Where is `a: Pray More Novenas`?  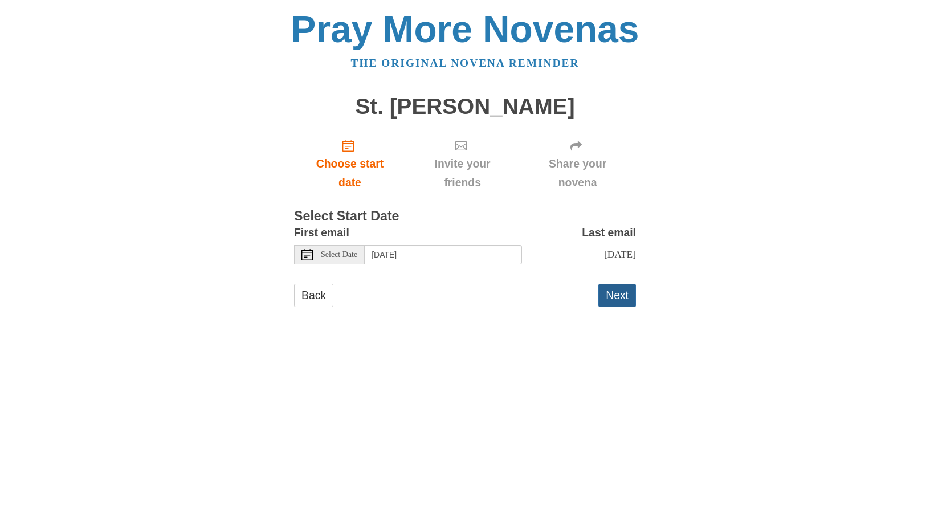 a: Pray More Novenas is located at coordinates (465, 29).